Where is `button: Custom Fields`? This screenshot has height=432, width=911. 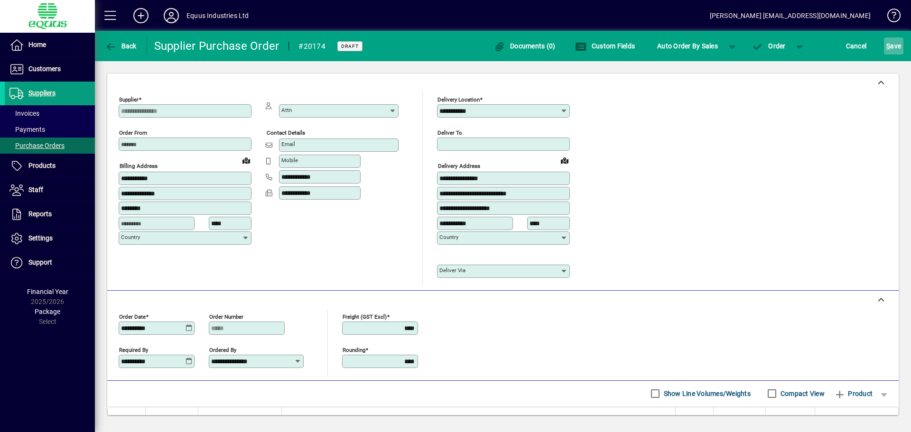 button: Custom Fields is located at coordinates (605, 46).